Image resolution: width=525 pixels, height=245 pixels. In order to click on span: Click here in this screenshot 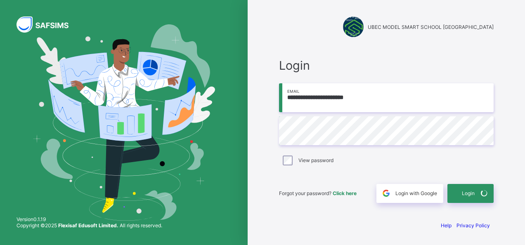, I will do `click(345, 193)`.